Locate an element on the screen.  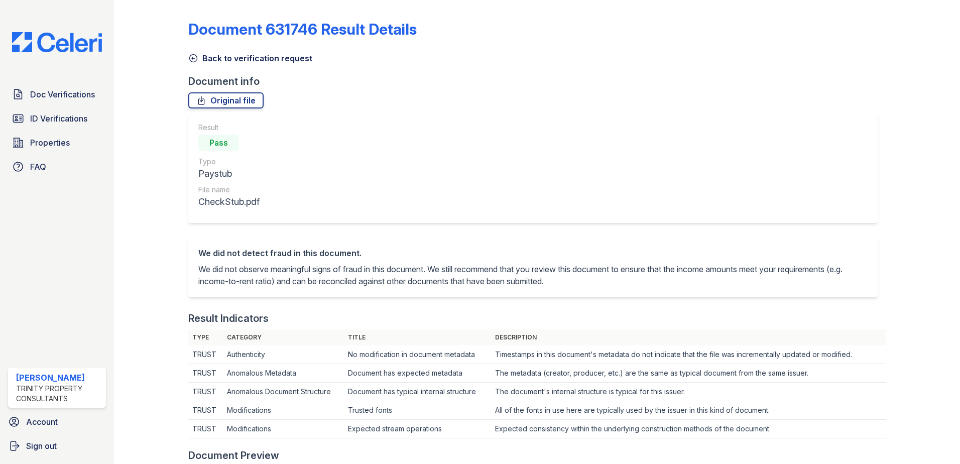
td: Document has typical internal structure is located at coordinates (417, 391).